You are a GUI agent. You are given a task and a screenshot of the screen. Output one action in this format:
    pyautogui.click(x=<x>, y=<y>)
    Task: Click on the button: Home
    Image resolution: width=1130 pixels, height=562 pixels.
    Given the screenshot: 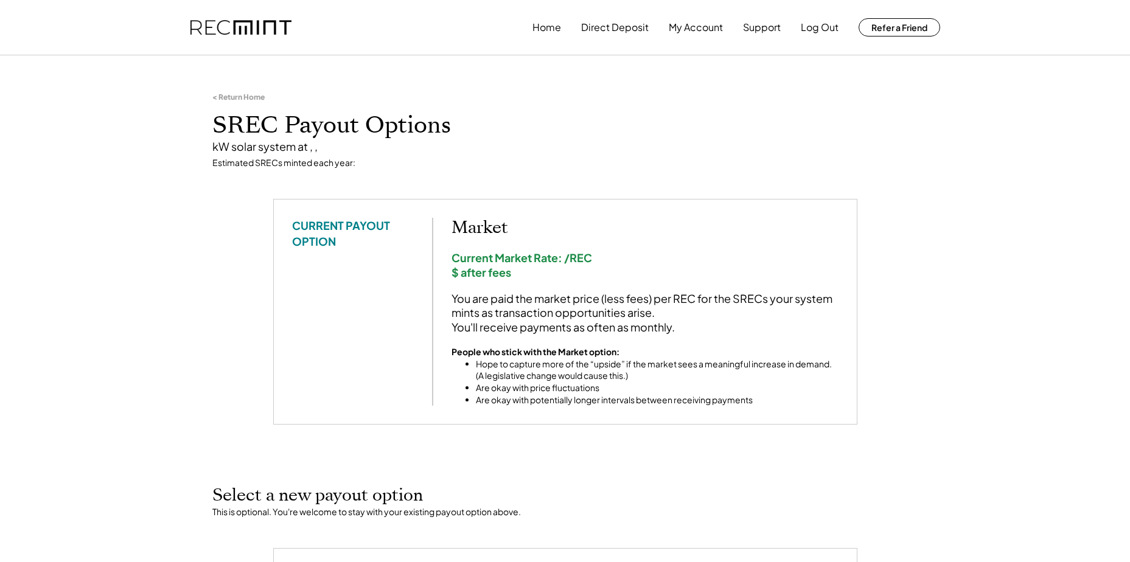 What is the action you would take?
    pyautogui.click(x=546, y=27)
    